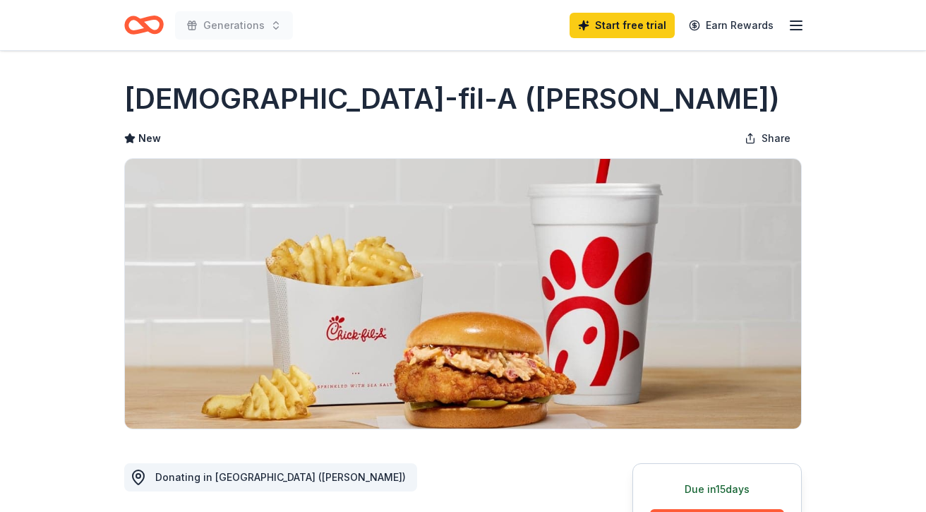 The width and height of the screenshot is (926, 512). What do you see at coordinates (234, 25) in the screenshot?
I see `button: Generations` at bounding box center [234, 25].